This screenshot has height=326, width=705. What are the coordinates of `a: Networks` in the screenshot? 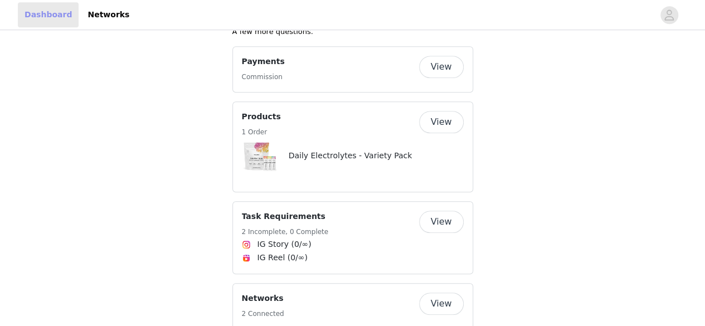 It's located at (108, 14).